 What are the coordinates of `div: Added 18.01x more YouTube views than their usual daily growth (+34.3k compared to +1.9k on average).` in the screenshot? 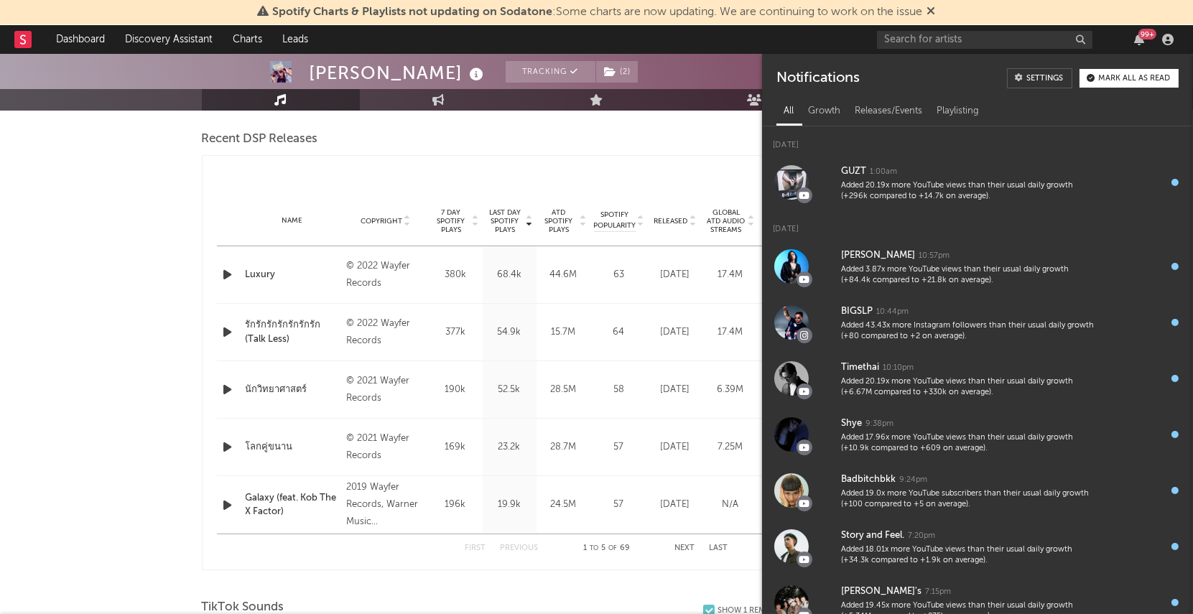 It's located at (968, 555).